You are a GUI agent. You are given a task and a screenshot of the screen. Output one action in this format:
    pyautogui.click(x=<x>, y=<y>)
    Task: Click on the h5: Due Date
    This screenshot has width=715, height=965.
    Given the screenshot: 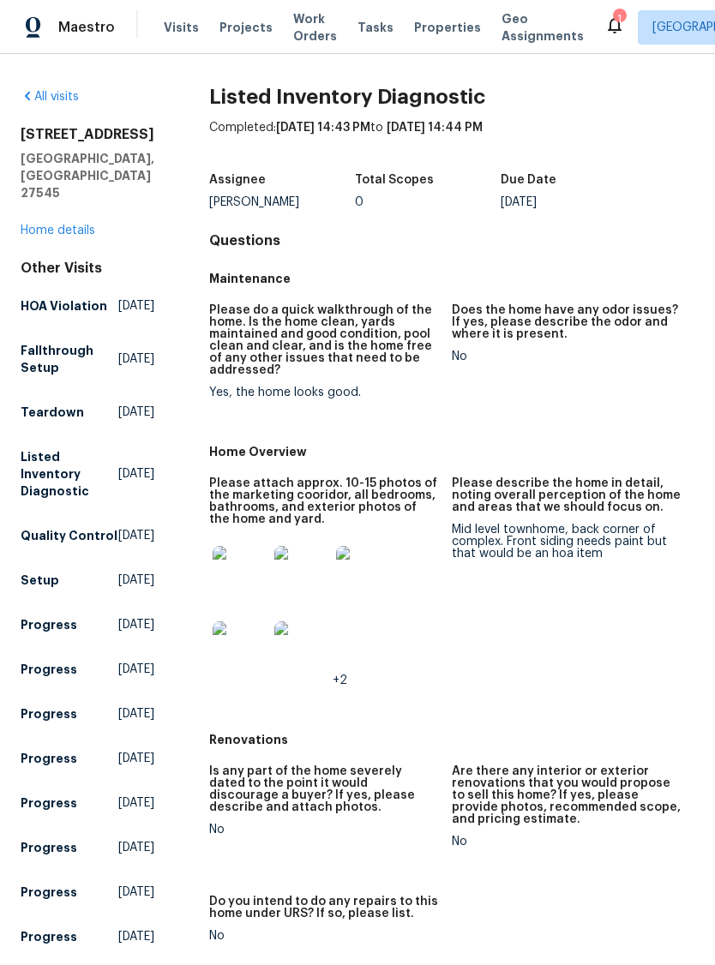 What is the action you would take?
    pyautogui.click(x=528, y=180)
    